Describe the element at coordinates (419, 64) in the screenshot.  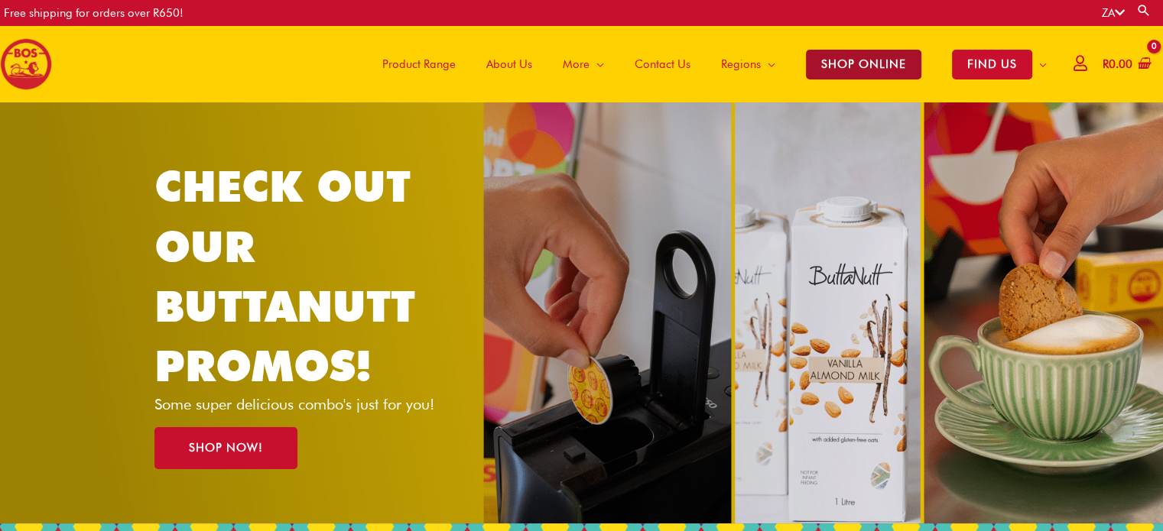
I see `a: Product Range` at that location.